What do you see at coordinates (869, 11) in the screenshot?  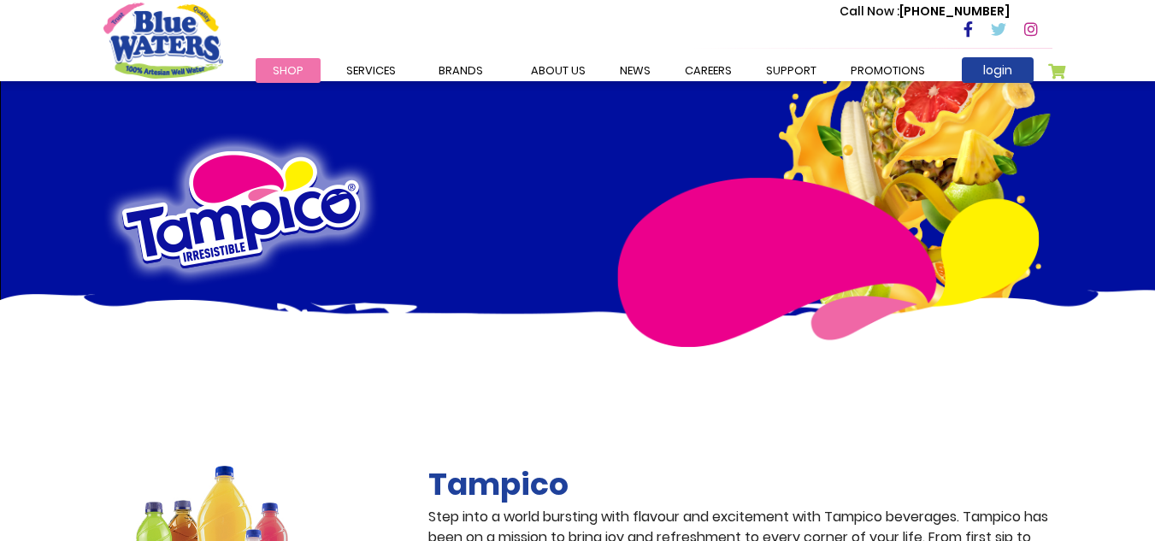 I see `span: Call Now :` at bounding box center [869, 11].